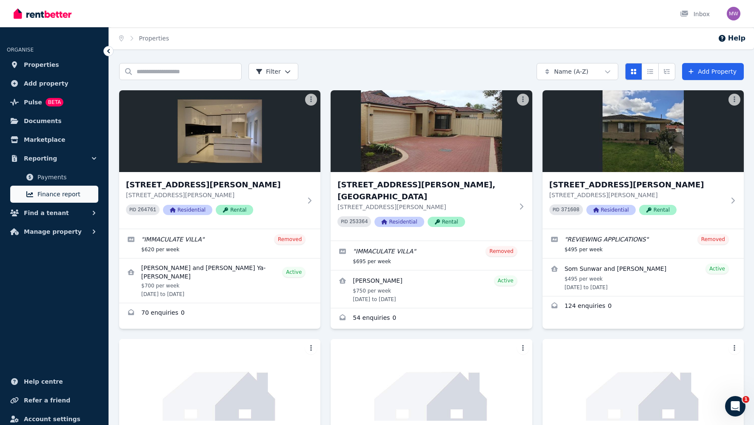  I want to click on button: Filter, so click(273, 71).